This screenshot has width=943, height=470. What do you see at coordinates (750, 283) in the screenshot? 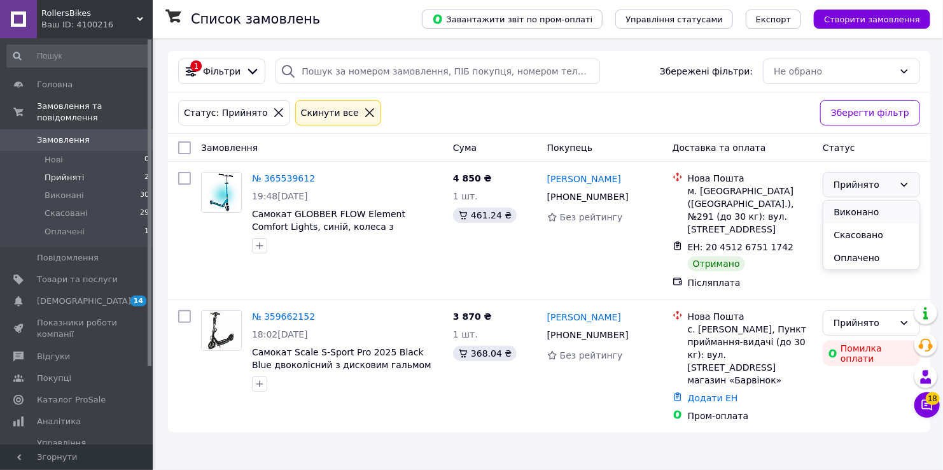
I see `div: Післяплата` at bounding box center [750, 283].